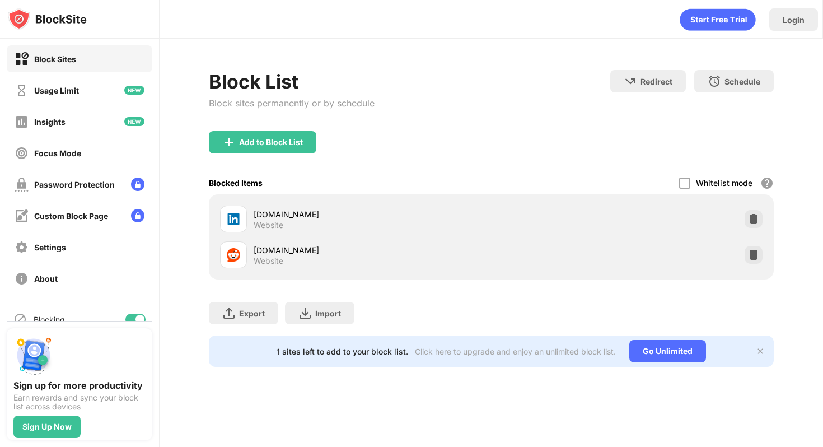  What do you see at coordinates (724, 183) in the screenshot?
I see `div: Whitelist mode` at bounding box center [724, 183].